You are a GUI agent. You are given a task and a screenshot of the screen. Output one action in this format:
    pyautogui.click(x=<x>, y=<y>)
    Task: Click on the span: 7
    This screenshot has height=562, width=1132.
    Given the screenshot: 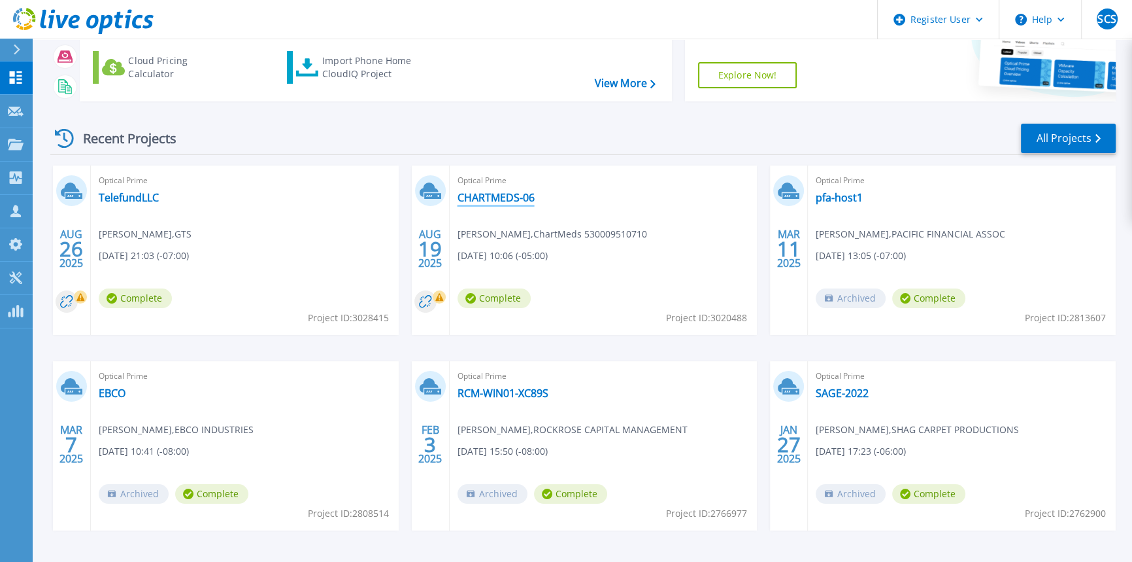 What is the action you would take?
    pyautogui.click(x=71, y=444)
    